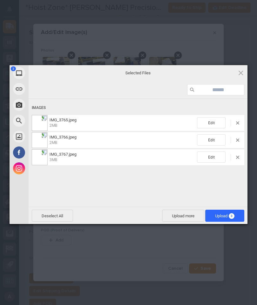  I want to click on img: 0347da4a-1b06-4f41-8108-43b0a13e8aea, so click(40, 140).